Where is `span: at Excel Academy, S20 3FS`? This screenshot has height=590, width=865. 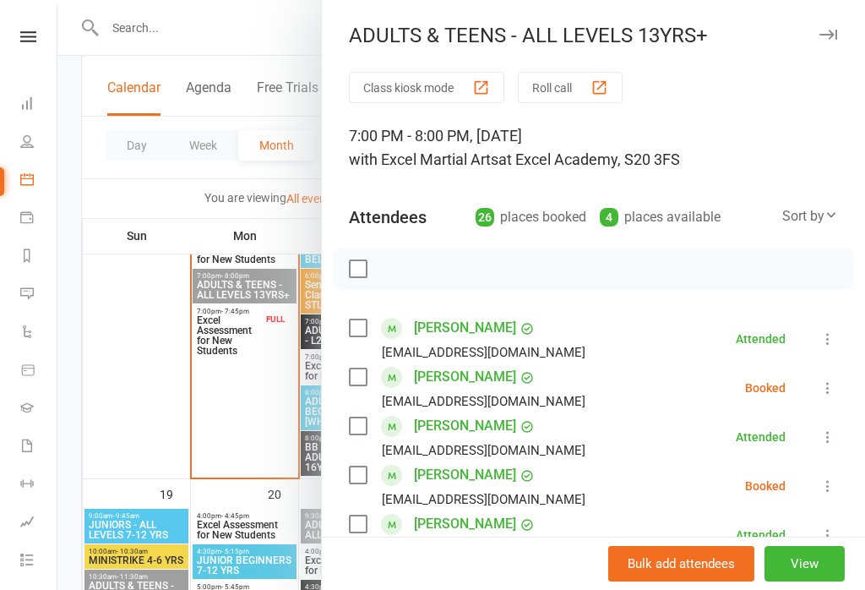 span: at Excel Academy, S20 3FS is located at coordinates (589, 159).